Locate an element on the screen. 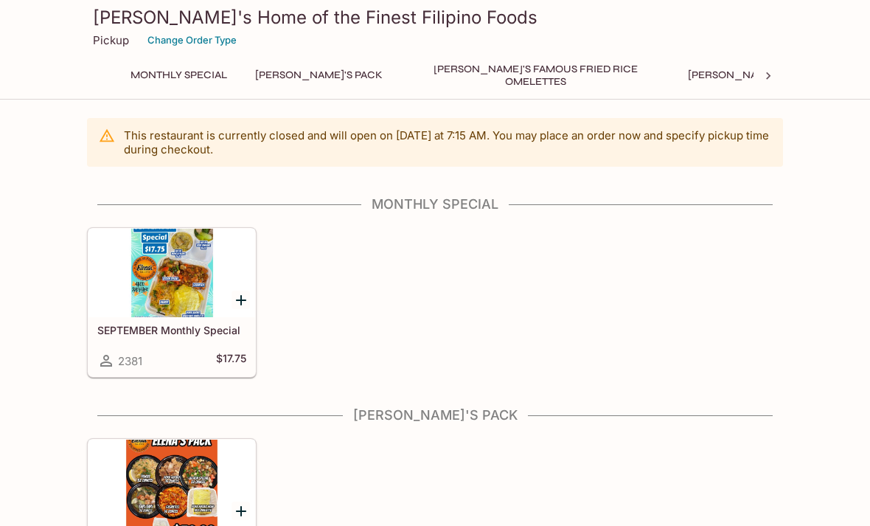  h4: Monthly Special is located at coordinates (435, 204).